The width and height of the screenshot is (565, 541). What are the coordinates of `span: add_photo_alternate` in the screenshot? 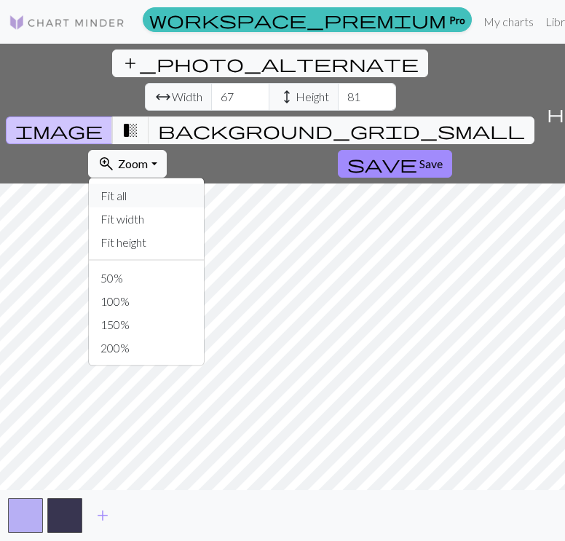 It's located at (270, 63).